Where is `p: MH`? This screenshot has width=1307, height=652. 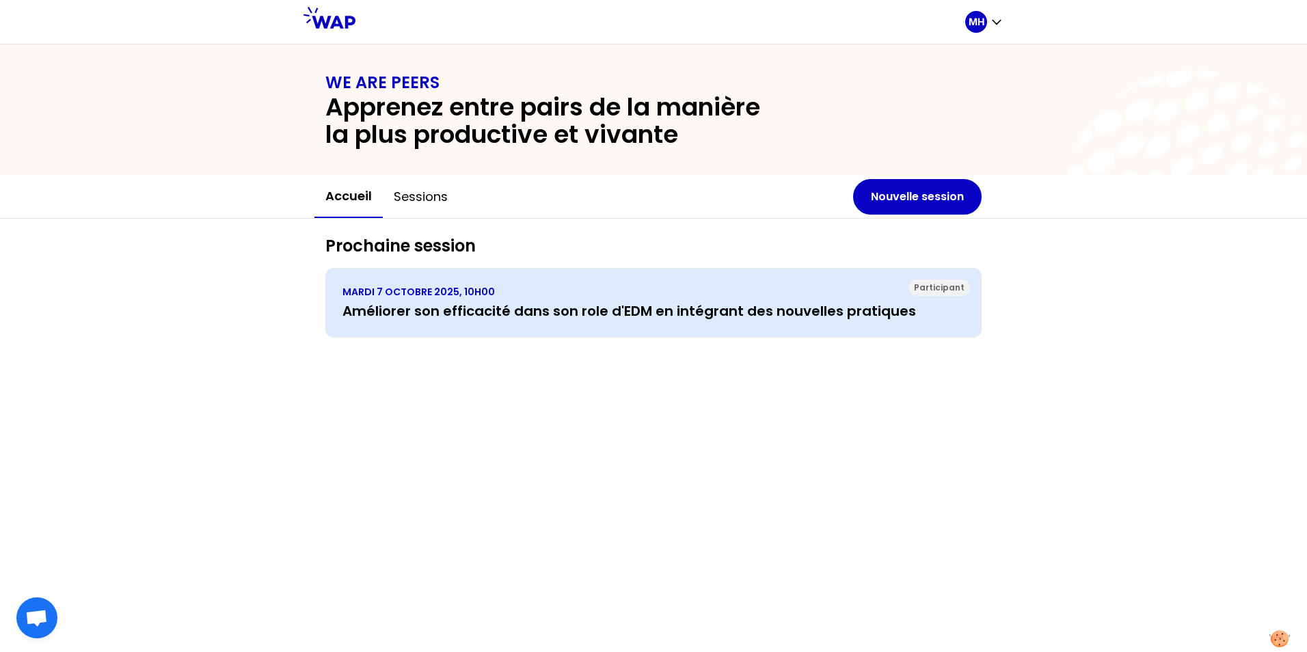
p: MH is located at coordinates (976, 22).